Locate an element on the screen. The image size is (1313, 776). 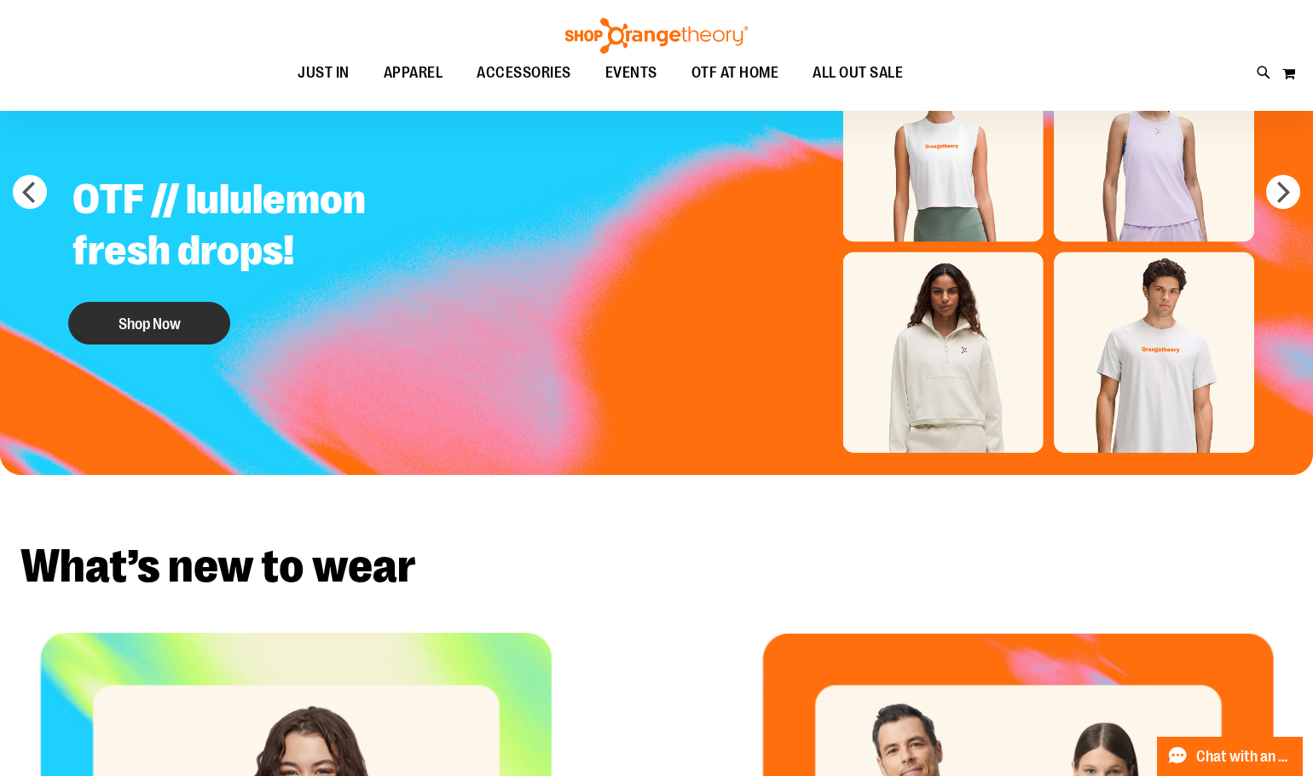
button: Shop Now is located at coordinates (149, 323).